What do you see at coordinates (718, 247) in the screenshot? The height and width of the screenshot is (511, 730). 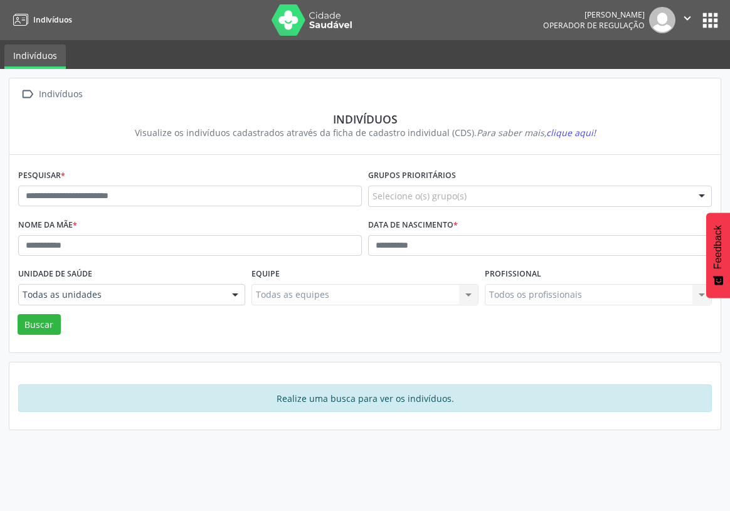 I see `span: Feedback` at bounding box center [718, 247].